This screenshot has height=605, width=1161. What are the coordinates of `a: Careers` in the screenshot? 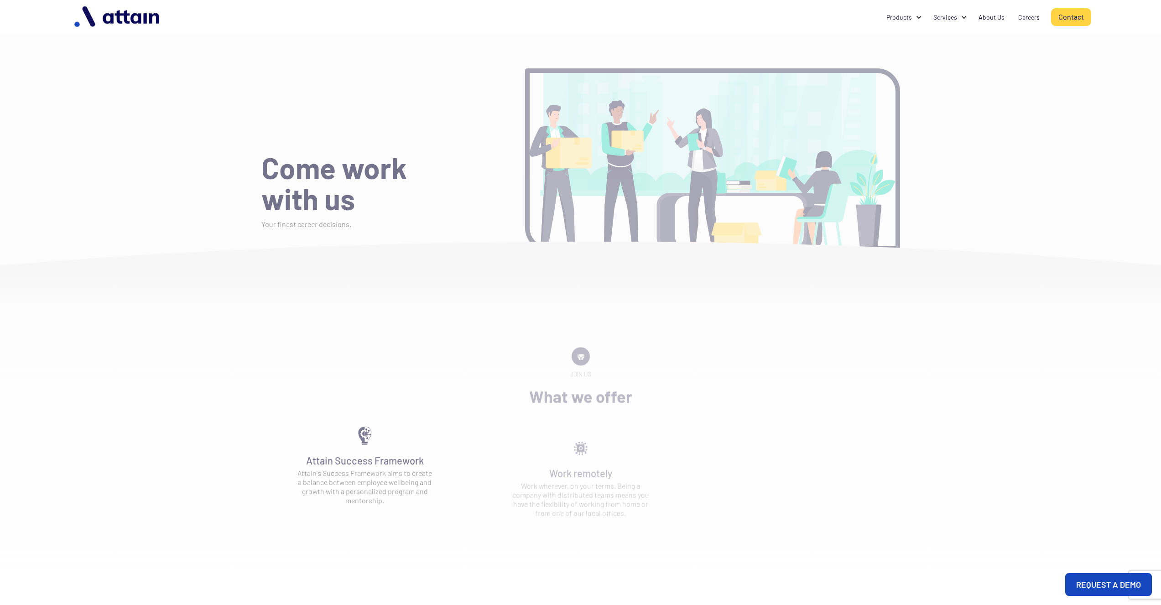 It's located at (1029, 17).